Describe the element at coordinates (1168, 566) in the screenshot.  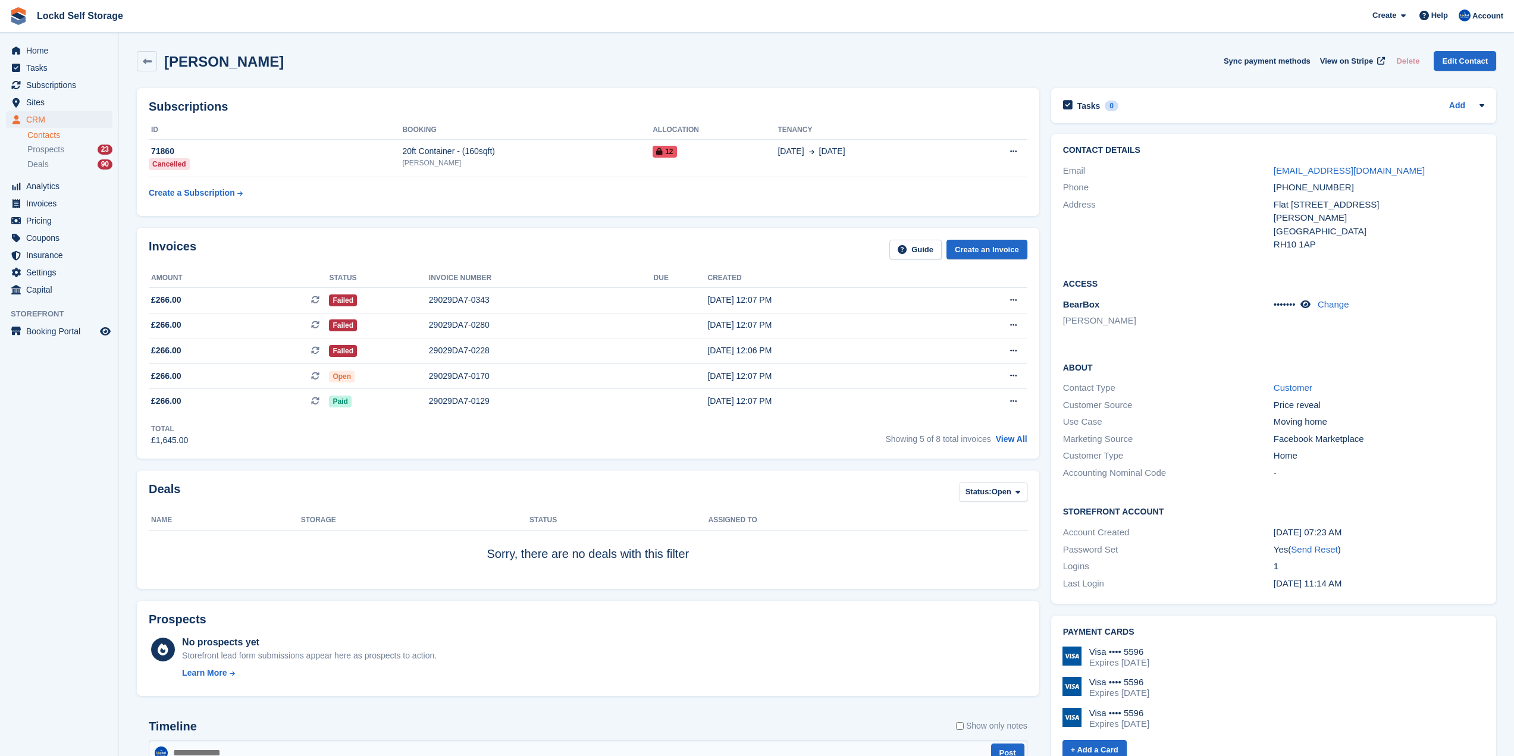
I see `div: Logins` at that location.